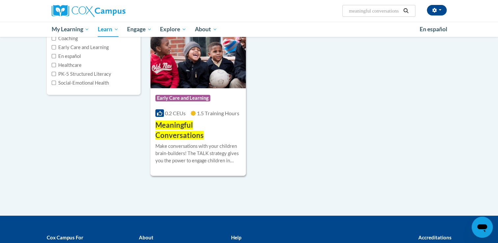 This screenshot has height=243, width=498. What do you see at coordinates (249, 29) in the screenshot?
I see `div: Main menu` at bounding box center [249, 29].